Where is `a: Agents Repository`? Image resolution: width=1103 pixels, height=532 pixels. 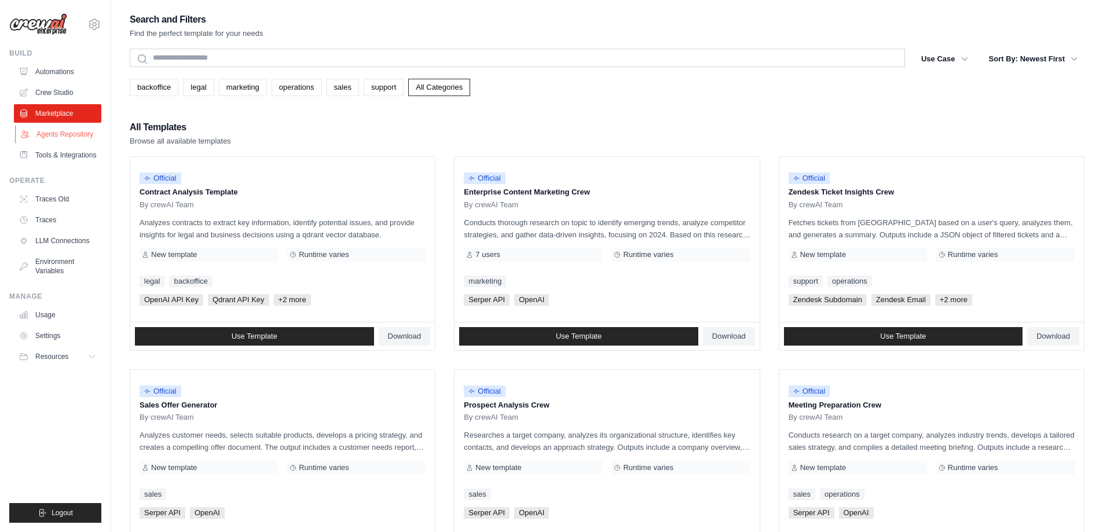 a: Agents Repository is located at coordinates (59, 134).